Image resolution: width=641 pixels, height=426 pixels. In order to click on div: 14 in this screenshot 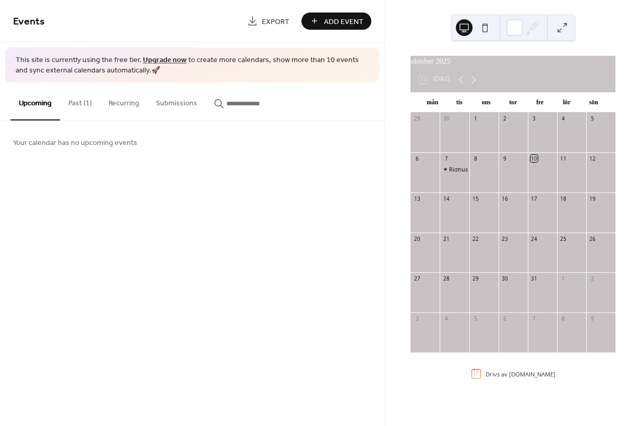, I will do `click(447, 199)`.